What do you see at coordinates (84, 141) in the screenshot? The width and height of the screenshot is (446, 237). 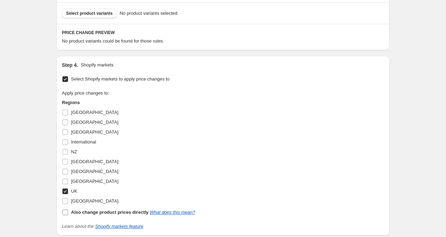 I see `span: International` at bounding box center [84, 141].